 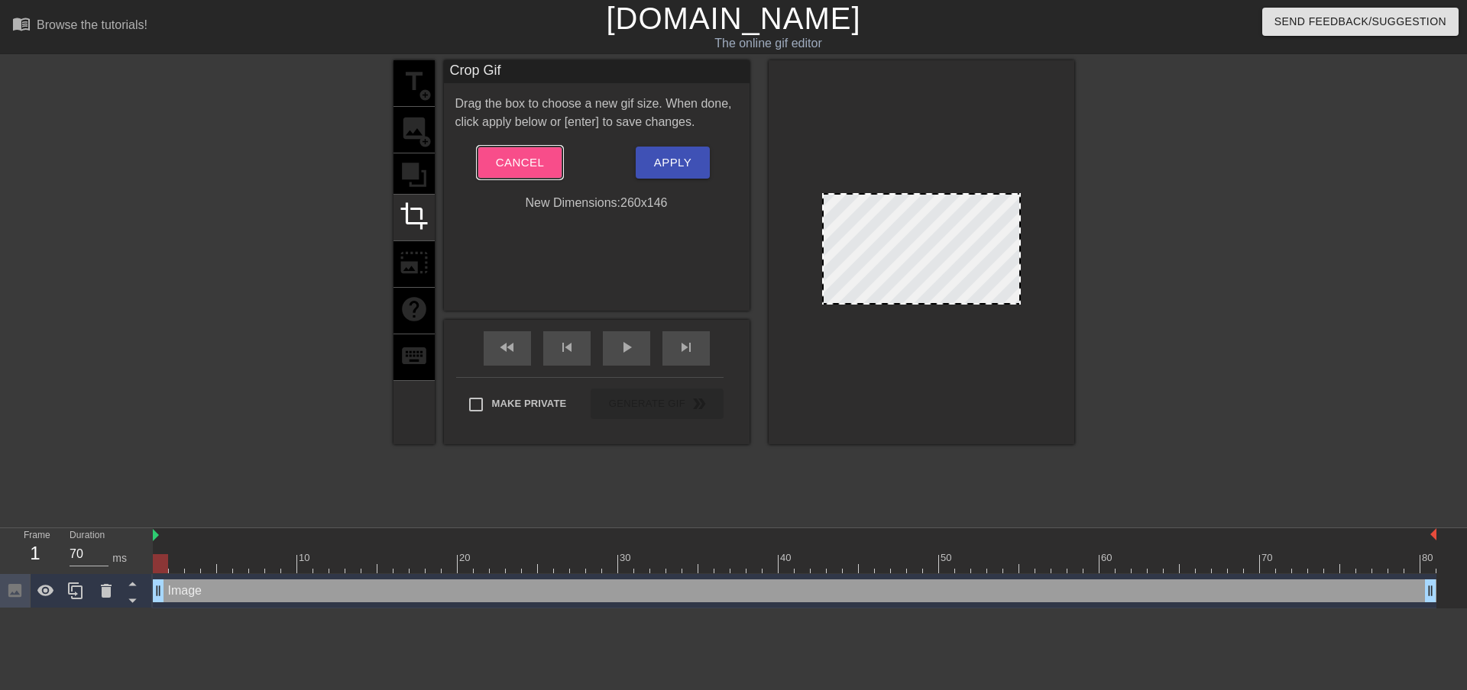 What do you see at coordinates (35, 554) in the screenshot?
I see `div: 1` at bounding box center [35, 554].